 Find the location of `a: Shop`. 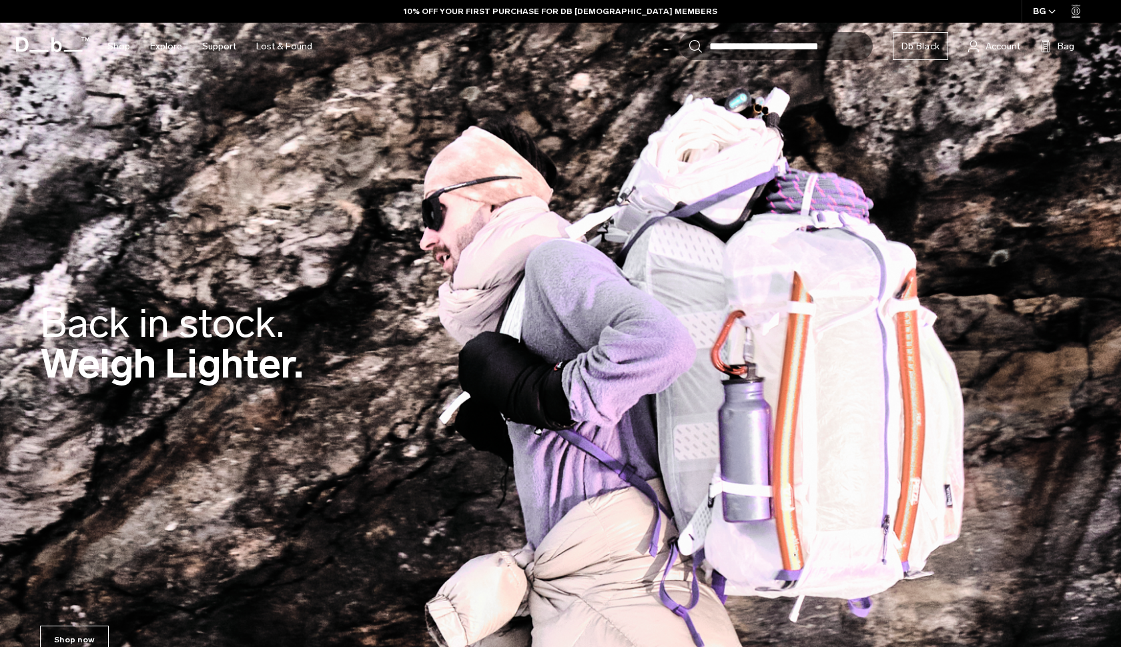

a: Shop is located at coordinates (119, 46).